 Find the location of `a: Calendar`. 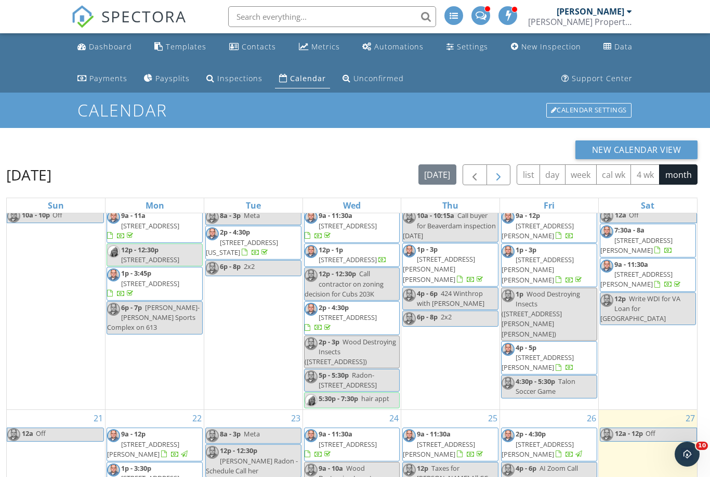

a: Calendar is located at coordinates (303, 79).